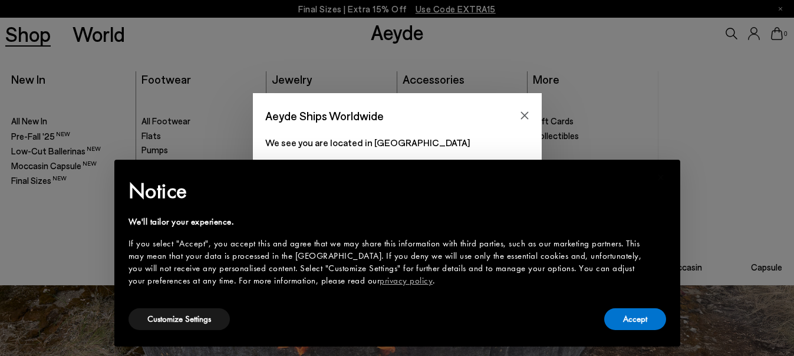  I want to click on span: Aeyde Ships Worldwide, so click(324, 115).